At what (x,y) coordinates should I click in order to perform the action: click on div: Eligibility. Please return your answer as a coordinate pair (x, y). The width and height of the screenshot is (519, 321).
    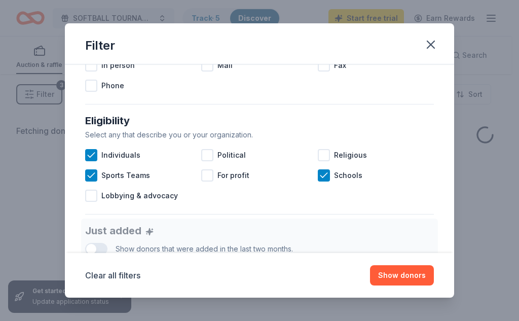
    Looking at the image, I should click on (259, 121).